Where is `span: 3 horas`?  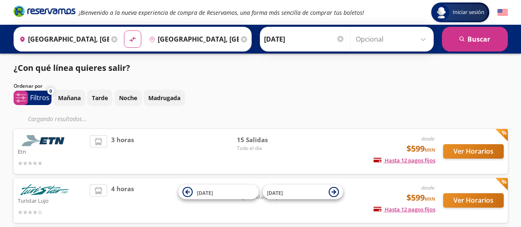
span: 3 horas is located at coordinates (122, 151).